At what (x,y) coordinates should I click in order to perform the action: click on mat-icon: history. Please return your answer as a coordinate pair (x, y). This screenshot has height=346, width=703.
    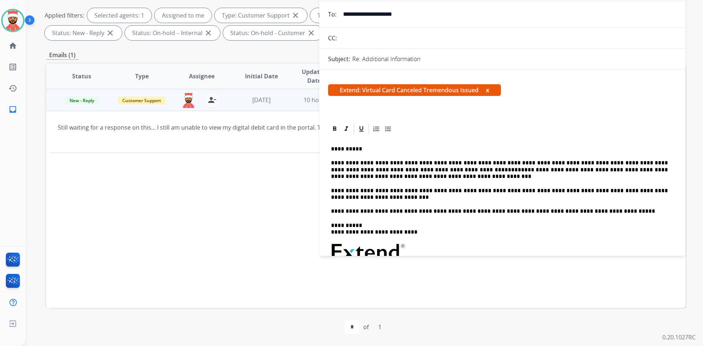
    Looking at the image, I should click on (13, 88).